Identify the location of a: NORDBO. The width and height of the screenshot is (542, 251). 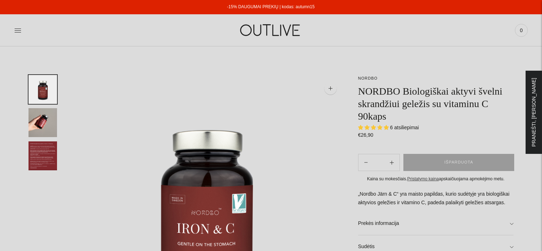
(368, 78).